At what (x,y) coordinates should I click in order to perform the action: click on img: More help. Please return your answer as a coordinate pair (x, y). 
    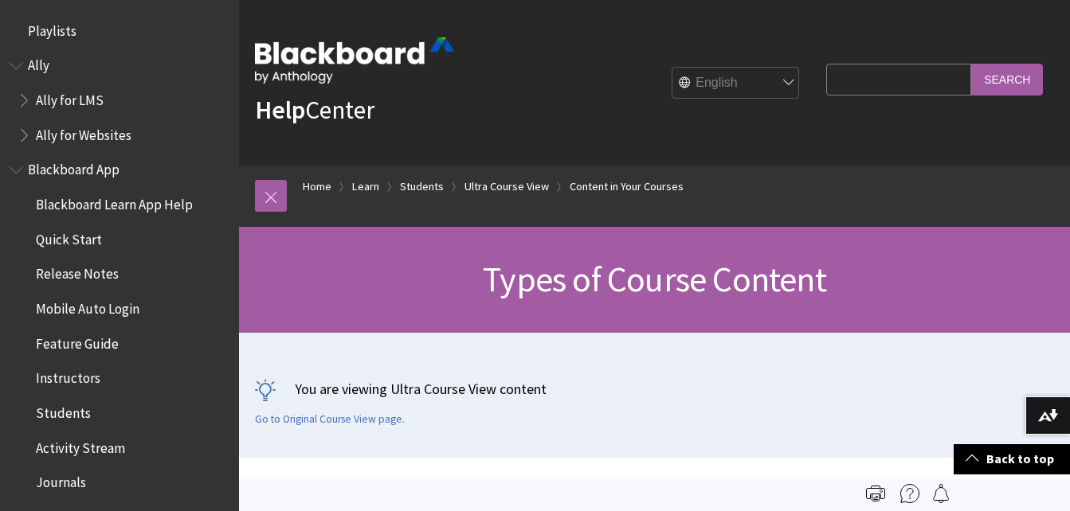
    Looking at the image, I should click on (910, 494).